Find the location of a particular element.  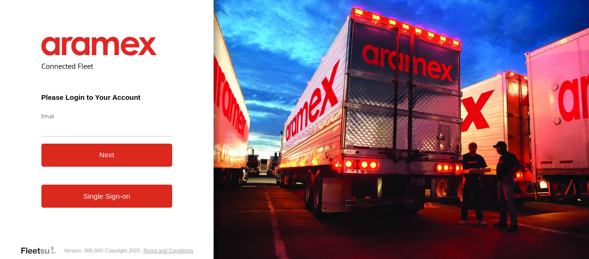

a: Single Sign-on is located at coordinates (107, 196).